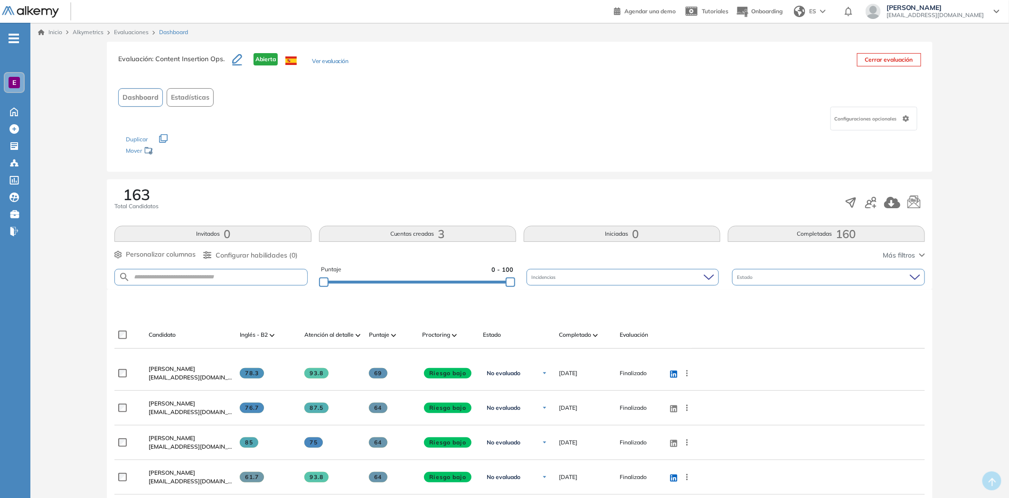 This screenshot has width=1009, height=498. Describe the element at coordinates (252, 374) in the screenshot. I see `span: 78.3` at that location.